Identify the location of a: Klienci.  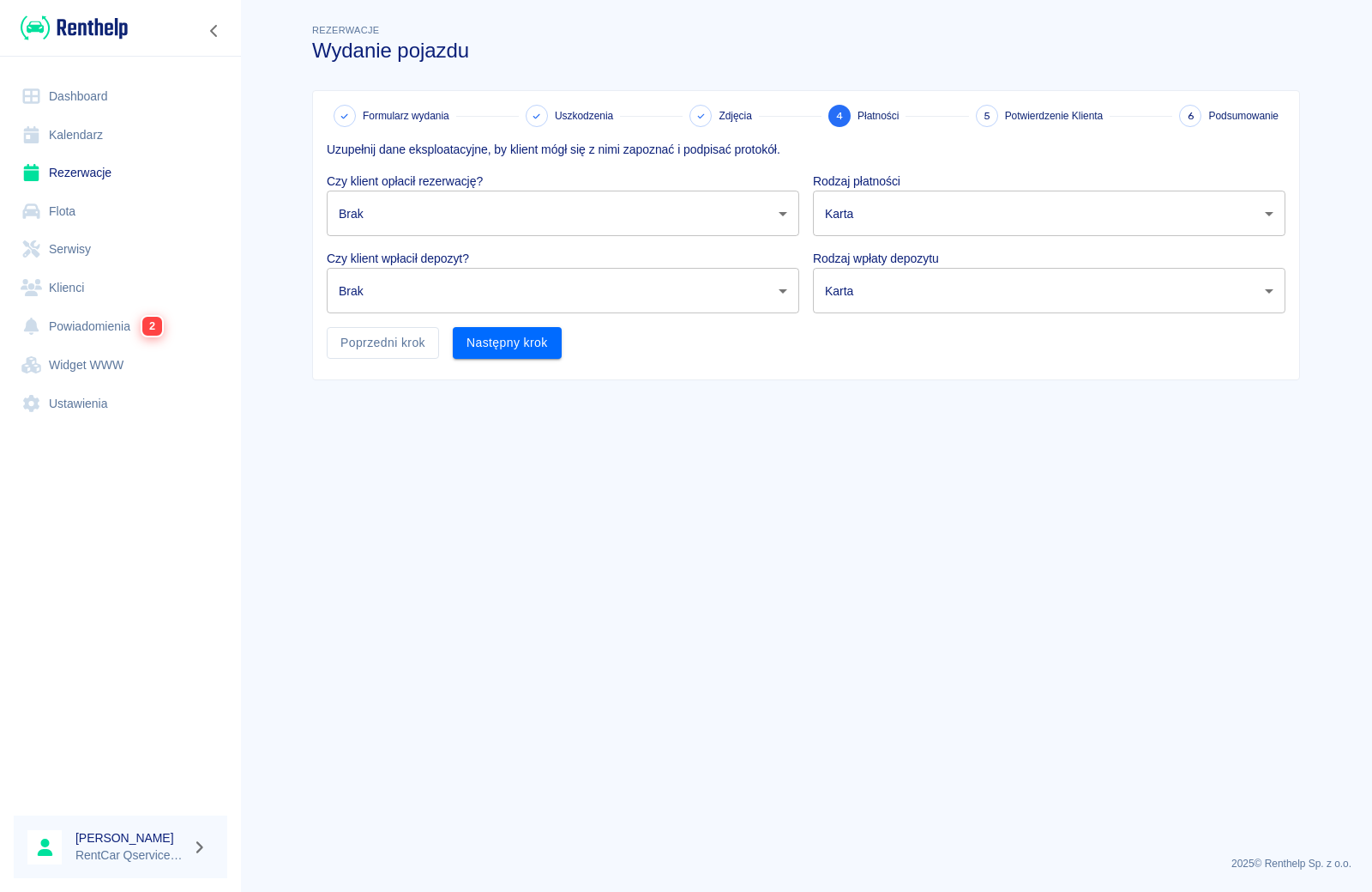
(120, 287).